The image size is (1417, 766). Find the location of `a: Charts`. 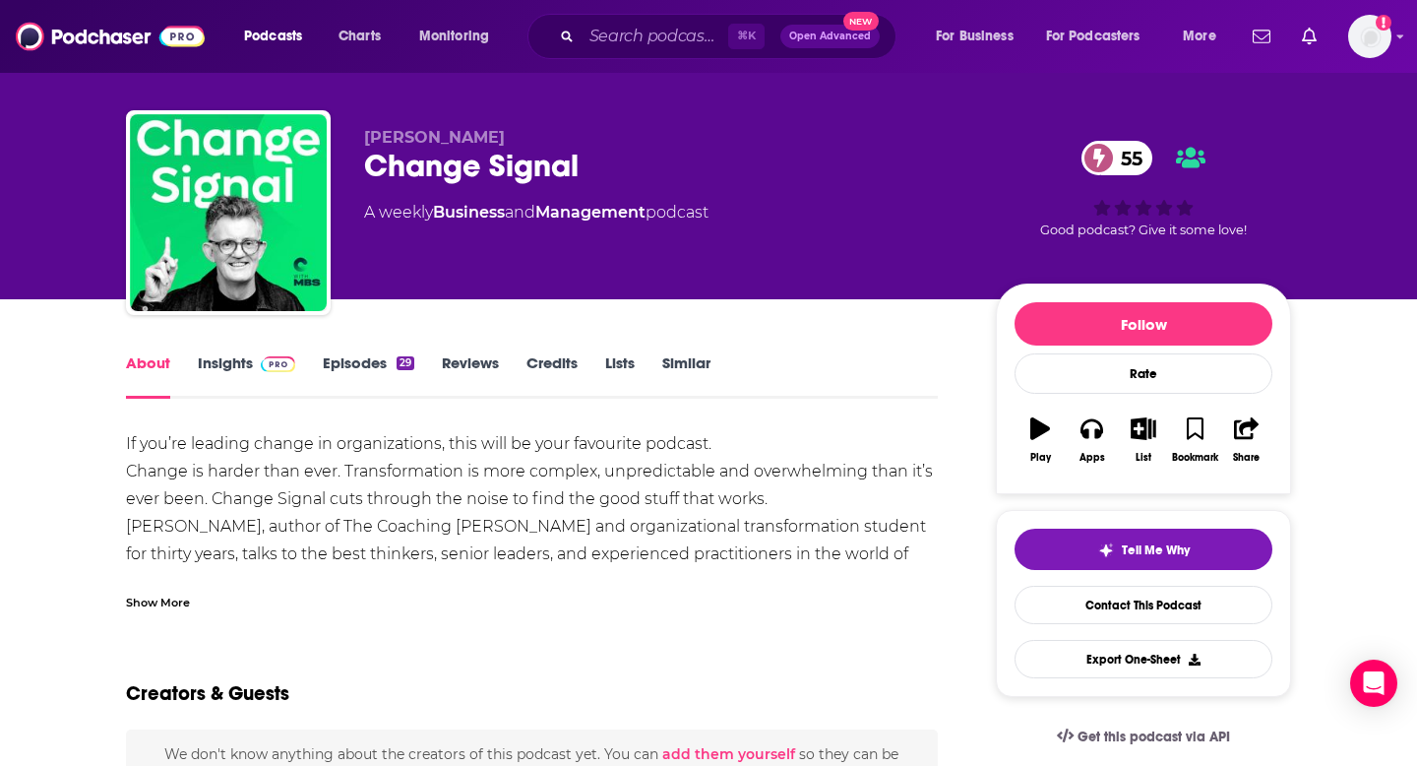

a: Charts is located at coordinates (359, 36).